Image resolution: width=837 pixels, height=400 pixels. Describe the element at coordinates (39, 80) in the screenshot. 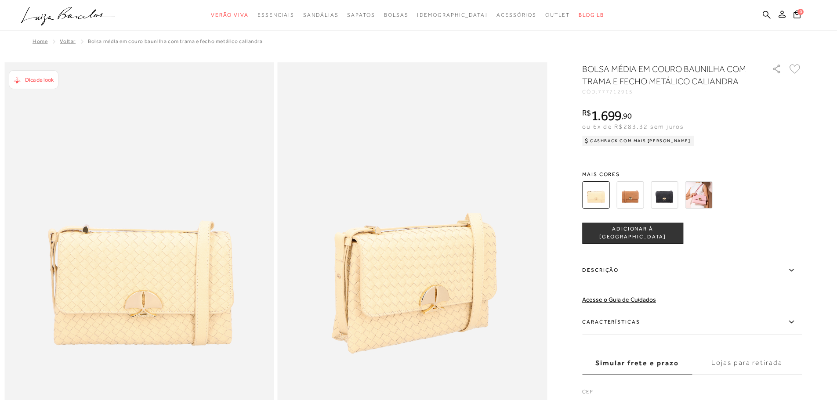

I see `span: Dica de look` at that location.